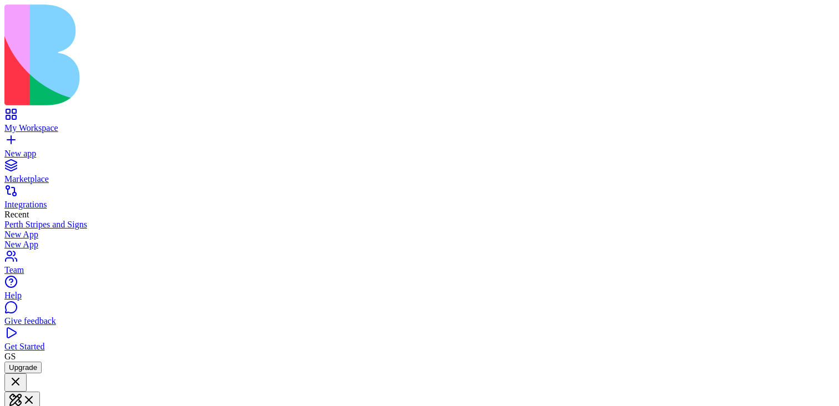 Image resolution: width=839 pixels, height=406 pixels. I want to click on div: Team, so click(419, 270).